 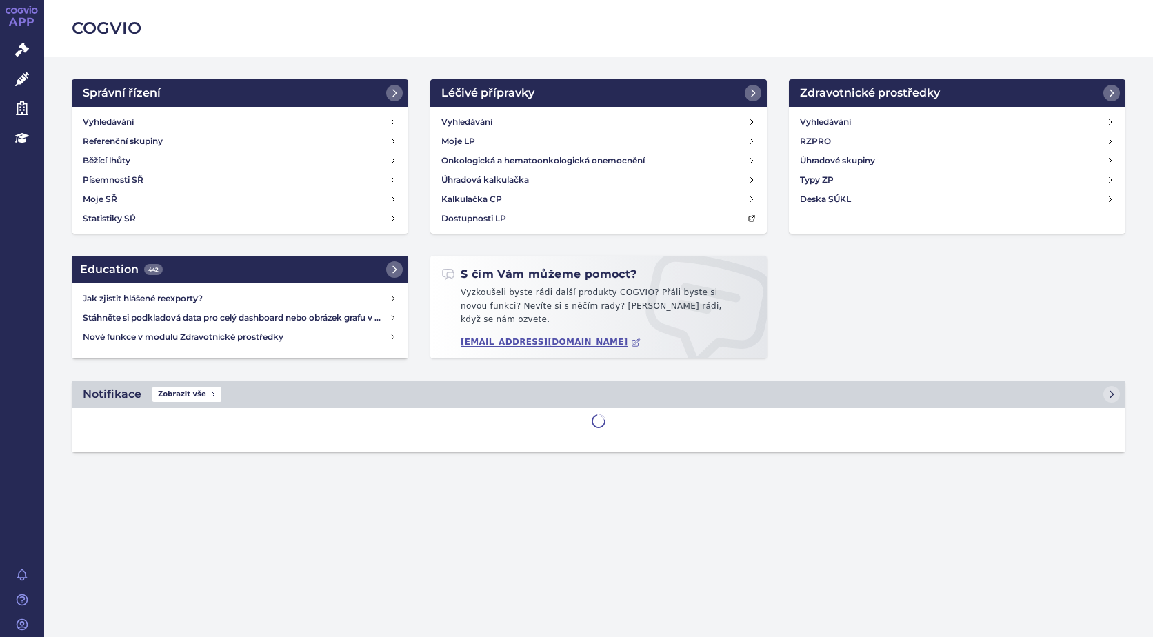 I want to click on a: Dostupnosti LP, so click(x=599, y=219).